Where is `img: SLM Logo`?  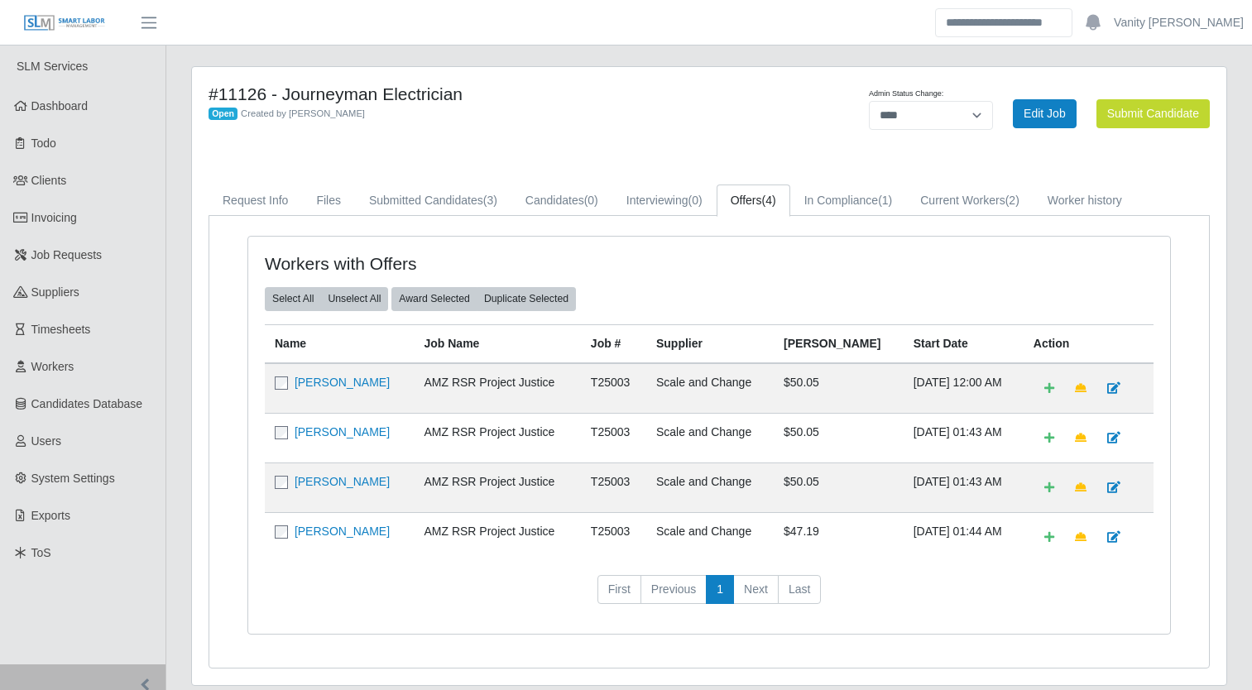 img: SLM Logo is located at coordinates (65, 23).